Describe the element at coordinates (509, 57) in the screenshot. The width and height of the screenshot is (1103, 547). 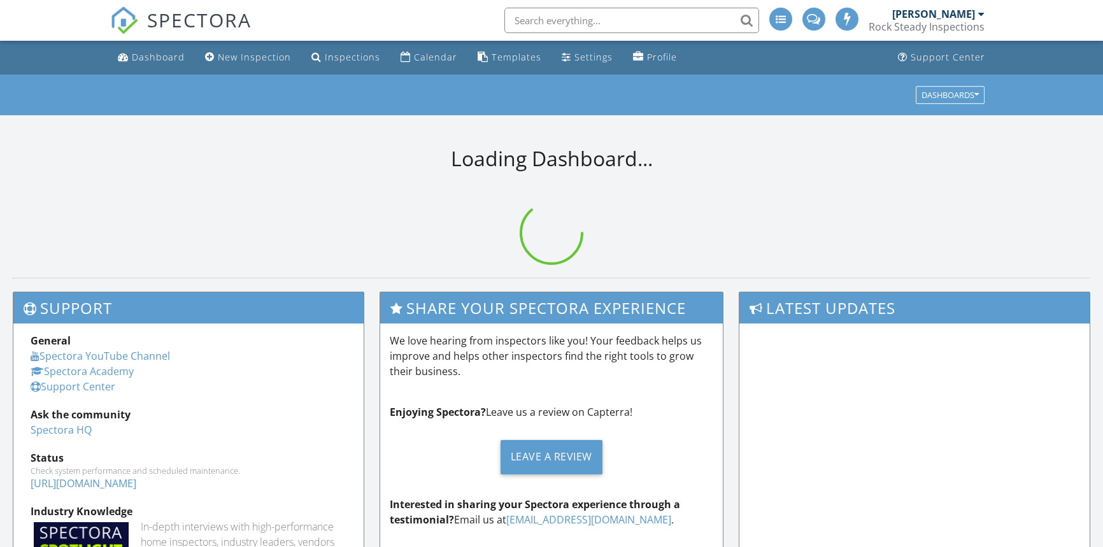
I see `a: Templates` at that location.